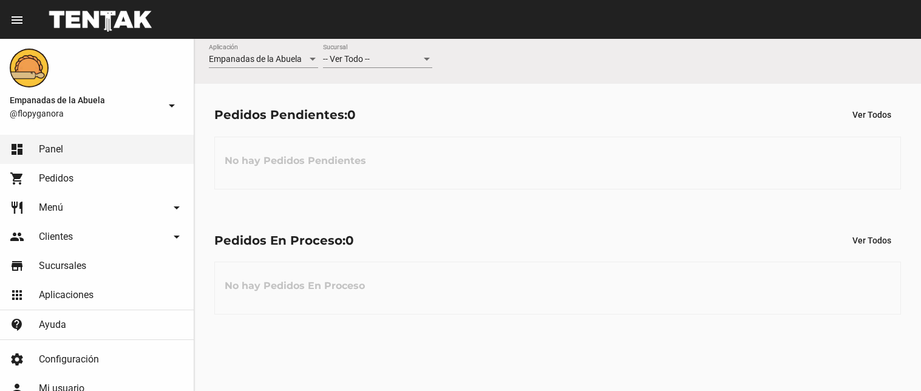 The image size is (921, 391). I want to click on h3: No hay Pedidos En Proceso, so click(294, 286).